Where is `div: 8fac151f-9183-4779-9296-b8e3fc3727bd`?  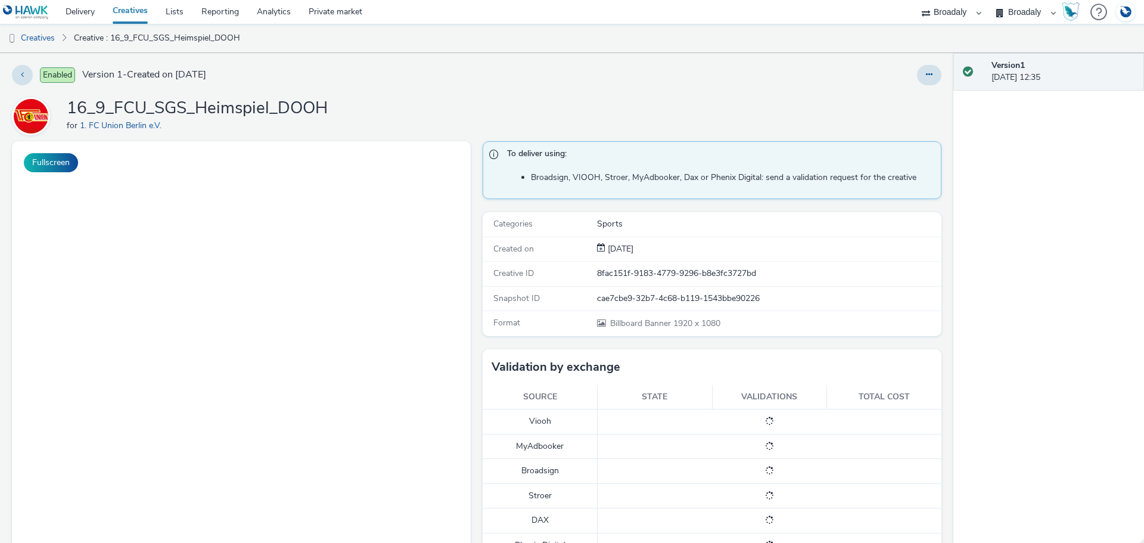
div: 8fac151f-9183-4779-9296-b8e3fc3727bd is located at coordinates (768, 273).